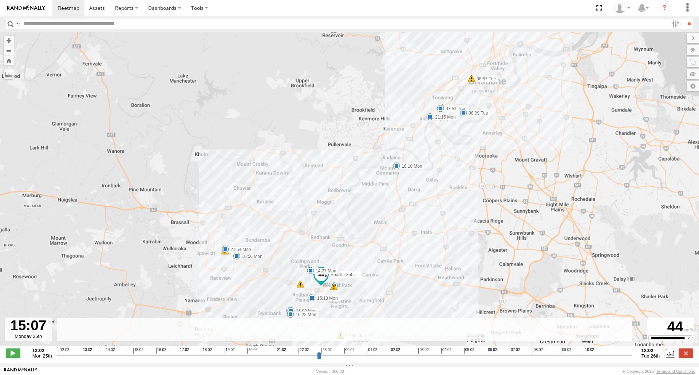  Describe the element at coordinates (349, 351) in the screenshot. I see `span: 00:02` at that location.